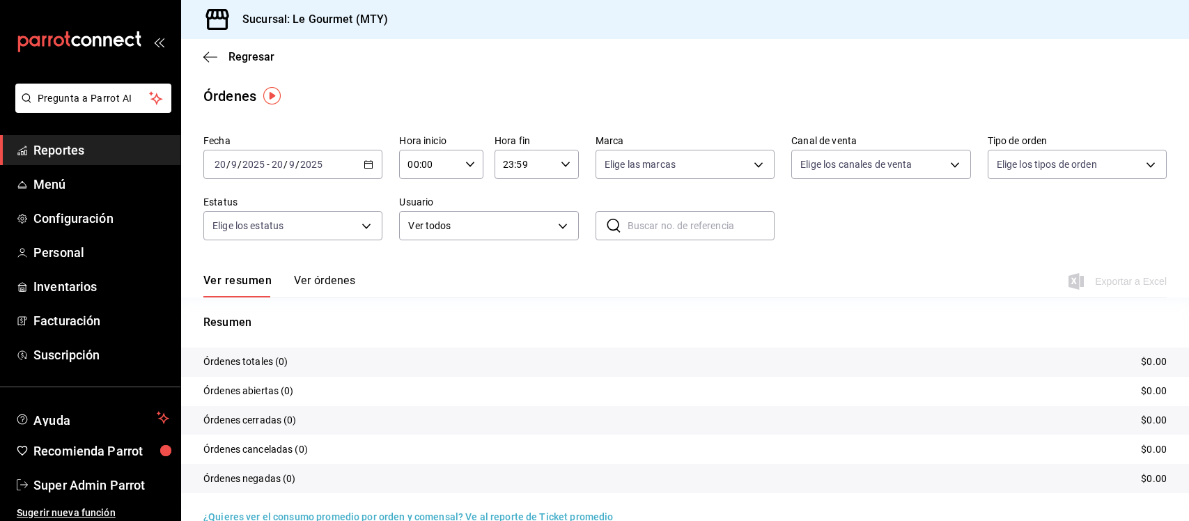 The width and height of the screenshot is (1189, 521). I want to click on p: Resumen, so click(685, 323).